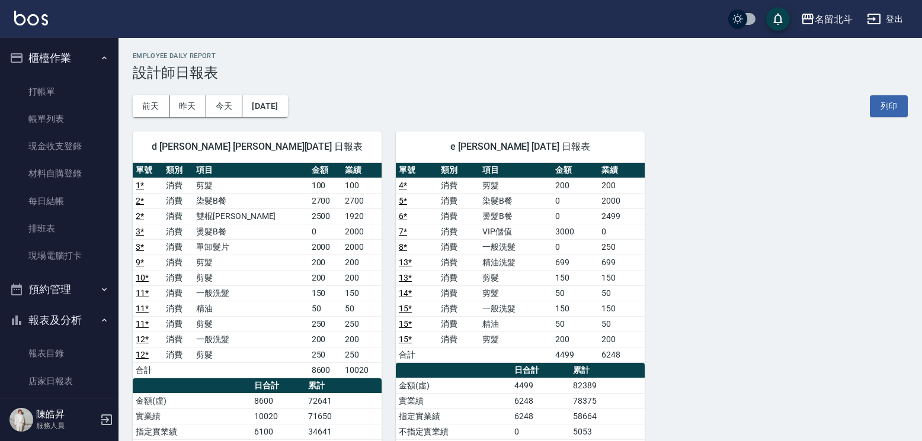 The image size is (922, 441). What do you see at coordinates (251, 232) in the screenshot?
I see `td: 燙髮B餐` at bounding box center [251, 232].